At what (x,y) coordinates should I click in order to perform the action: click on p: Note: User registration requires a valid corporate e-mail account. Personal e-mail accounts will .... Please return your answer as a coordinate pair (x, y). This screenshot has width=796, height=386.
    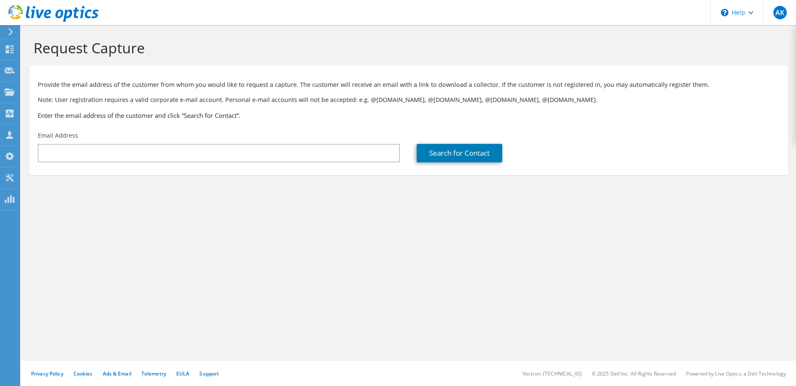
    Looking at the image, I should click on (408, 100).